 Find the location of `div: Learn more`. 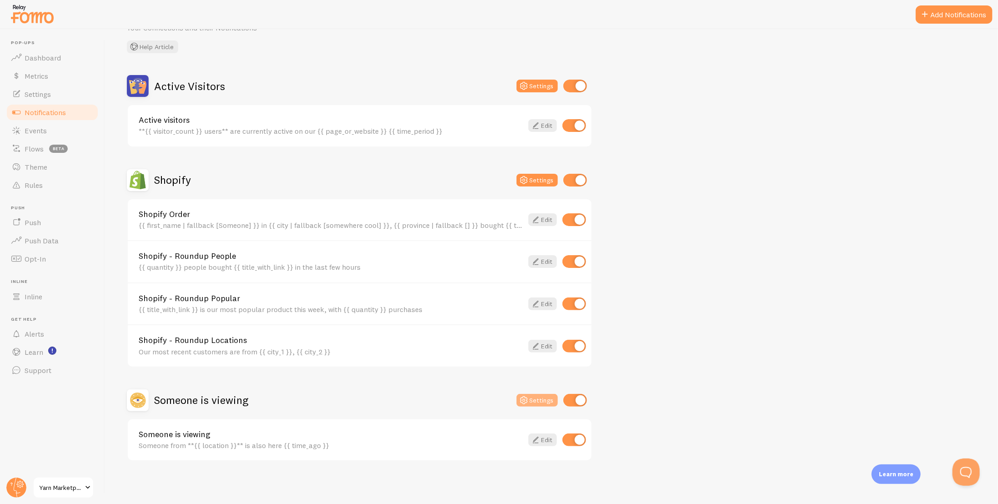

div: Learn more is located at coordinates (897, 474).